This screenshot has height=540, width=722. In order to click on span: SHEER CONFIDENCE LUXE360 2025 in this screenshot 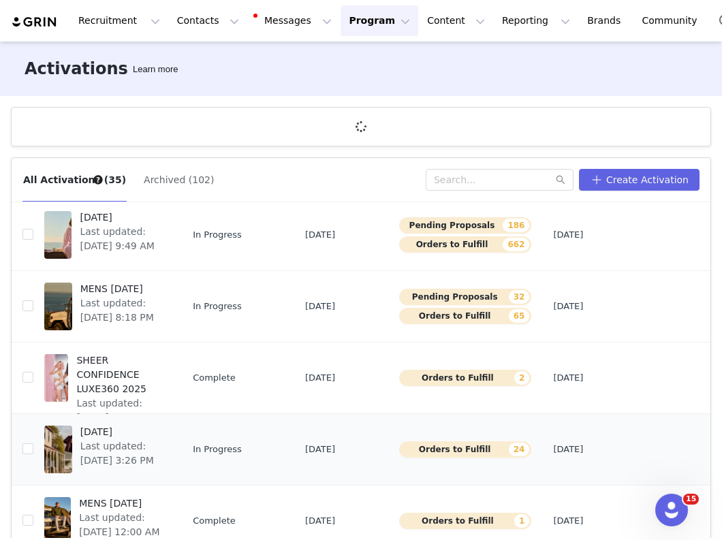, I will do `click(119, 375)`.